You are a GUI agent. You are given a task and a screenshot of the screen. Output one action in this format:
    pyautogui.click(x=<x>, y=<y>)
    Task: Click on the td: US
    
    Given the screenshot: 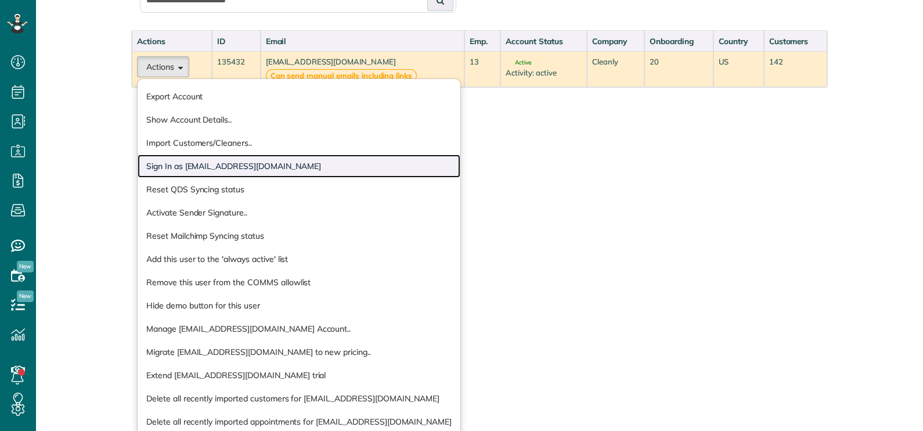 What is the action you would take?
    pyautogui.click(x=739, y=69)
    